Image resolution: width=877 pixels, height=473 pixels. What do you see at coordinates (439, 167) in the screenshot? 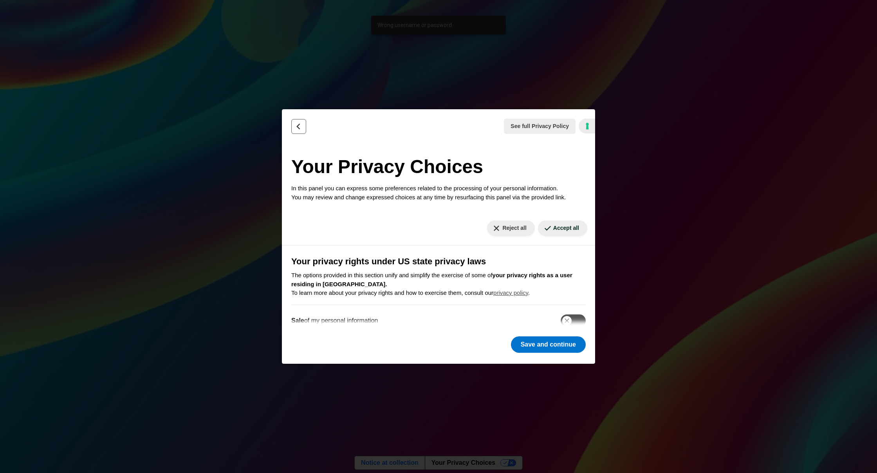
I see `h2: Your Privacy Choices` at bounding box center [439, 167].